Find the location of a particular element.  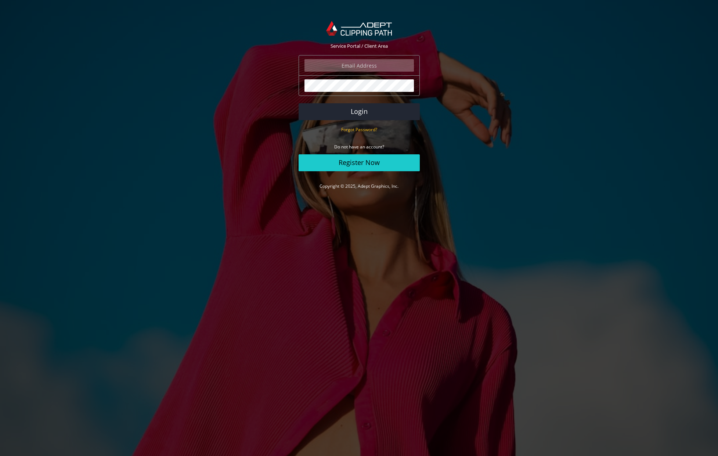

img: Adept Graphics is located at coordinates (359, 28).